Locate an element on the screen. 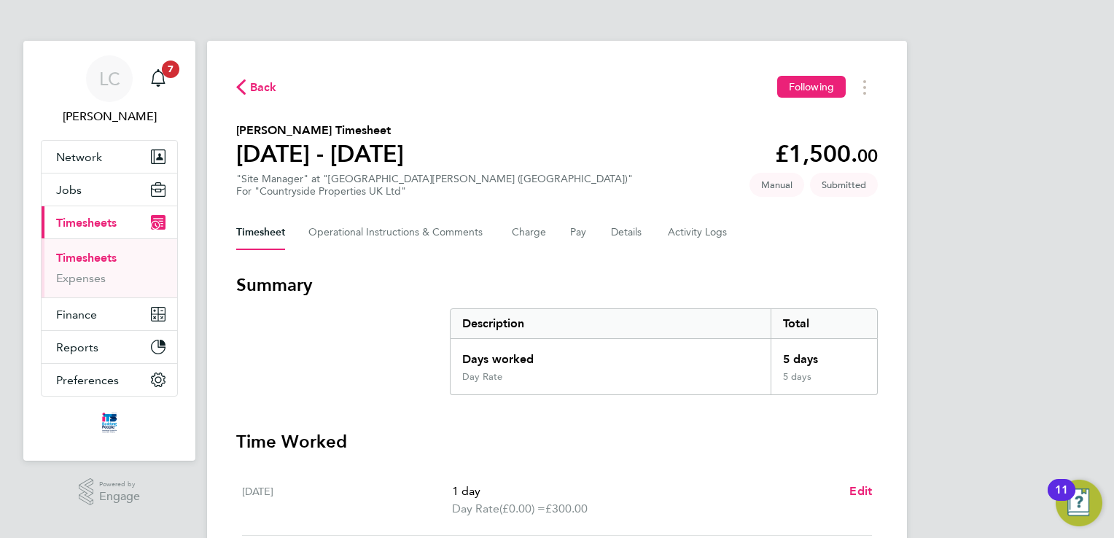 The height and width of the screenshot is (538, 1114). span: 00 is located at coordinates (867, 155).